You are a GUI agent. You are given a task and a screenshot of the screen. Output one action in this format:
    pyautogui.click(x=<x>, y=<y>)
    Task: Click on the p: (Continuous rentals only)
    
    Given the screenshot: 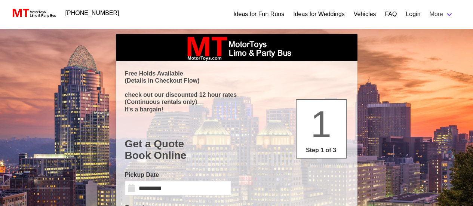 What is the action you would take?
    pyautogui.click(x=237, y=102)
    